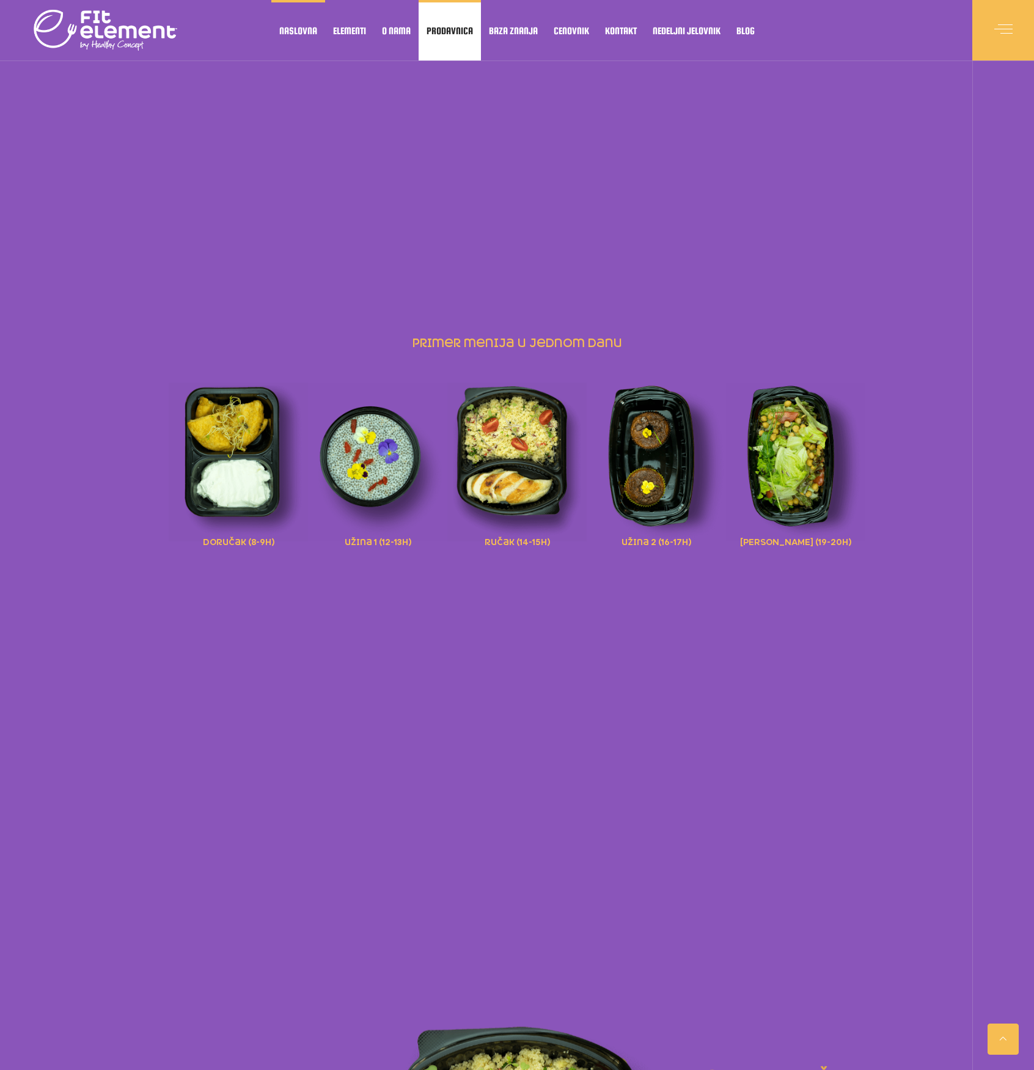 The width and height of the screenshot is (1034, 1070). What do you see at coordinates (396, 31) in the screenshot?
I see `span: O nama` at bounding box center [396, 31].